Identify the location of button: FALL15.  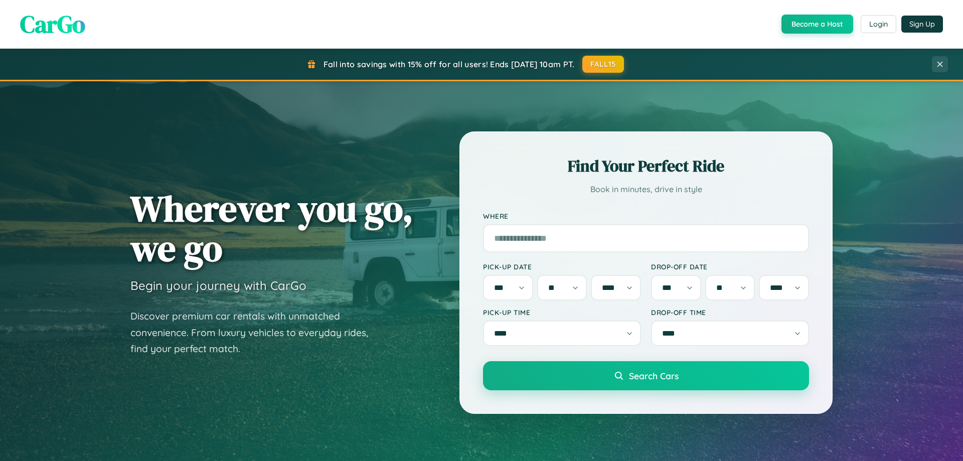
(604, 64).